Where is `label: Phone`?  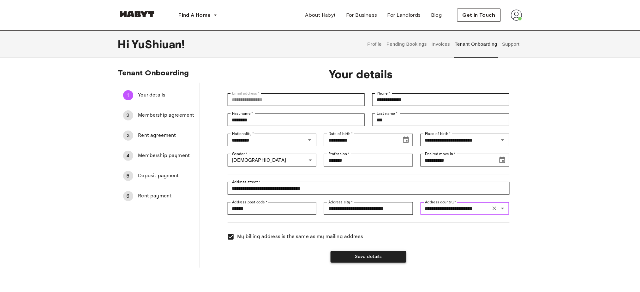 label: Phone is located at coordinates (383, 93).